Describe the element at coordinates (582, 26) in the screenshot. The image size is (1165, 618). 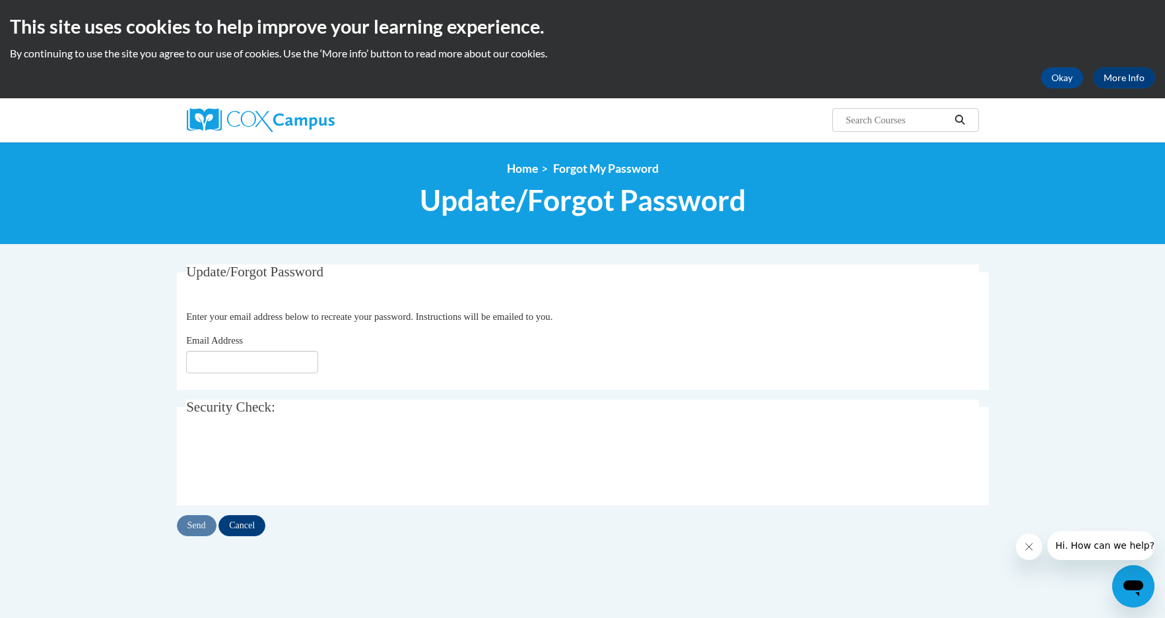
I see `h2: This site uses cookies to help improve your learning experience.` at that location.